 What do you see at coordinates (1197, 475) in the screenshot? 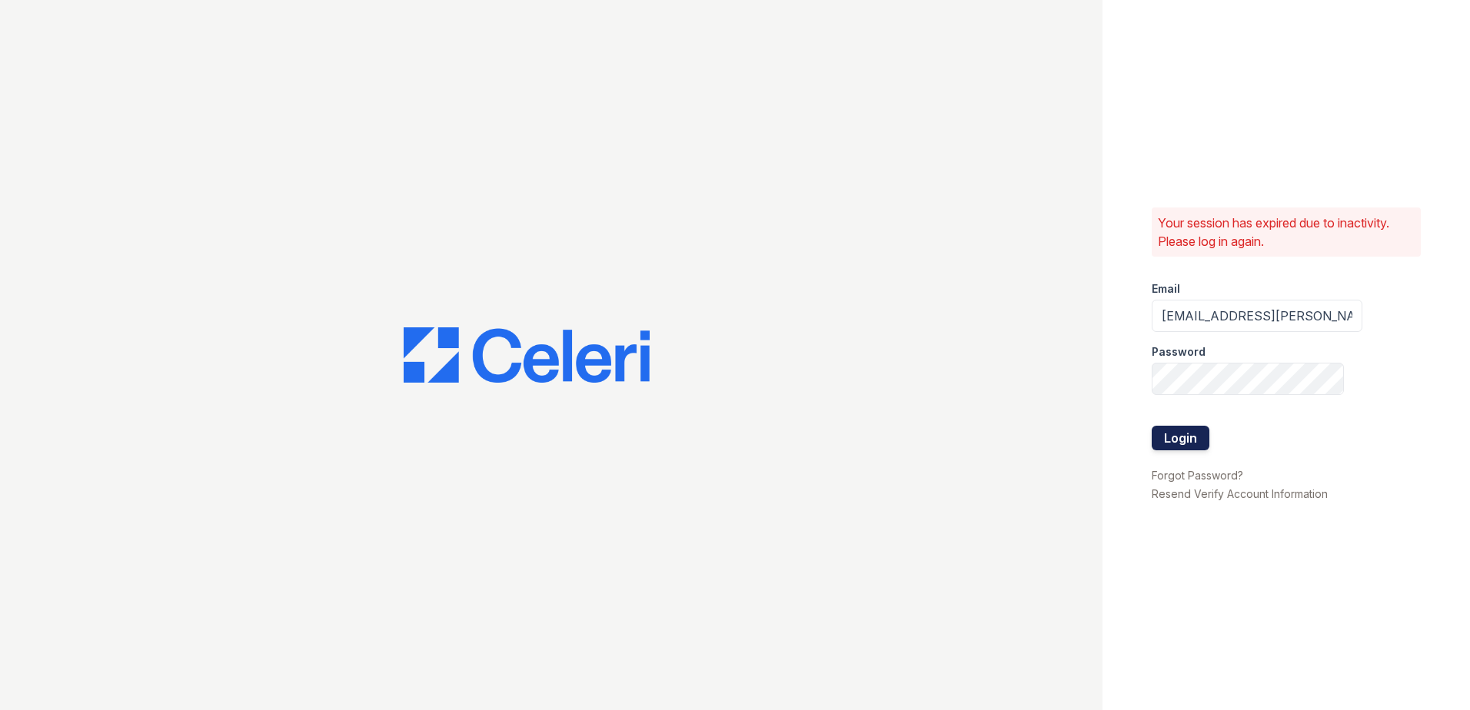
I see `a: Forgot Password?` at bounding box center [1197, 475].